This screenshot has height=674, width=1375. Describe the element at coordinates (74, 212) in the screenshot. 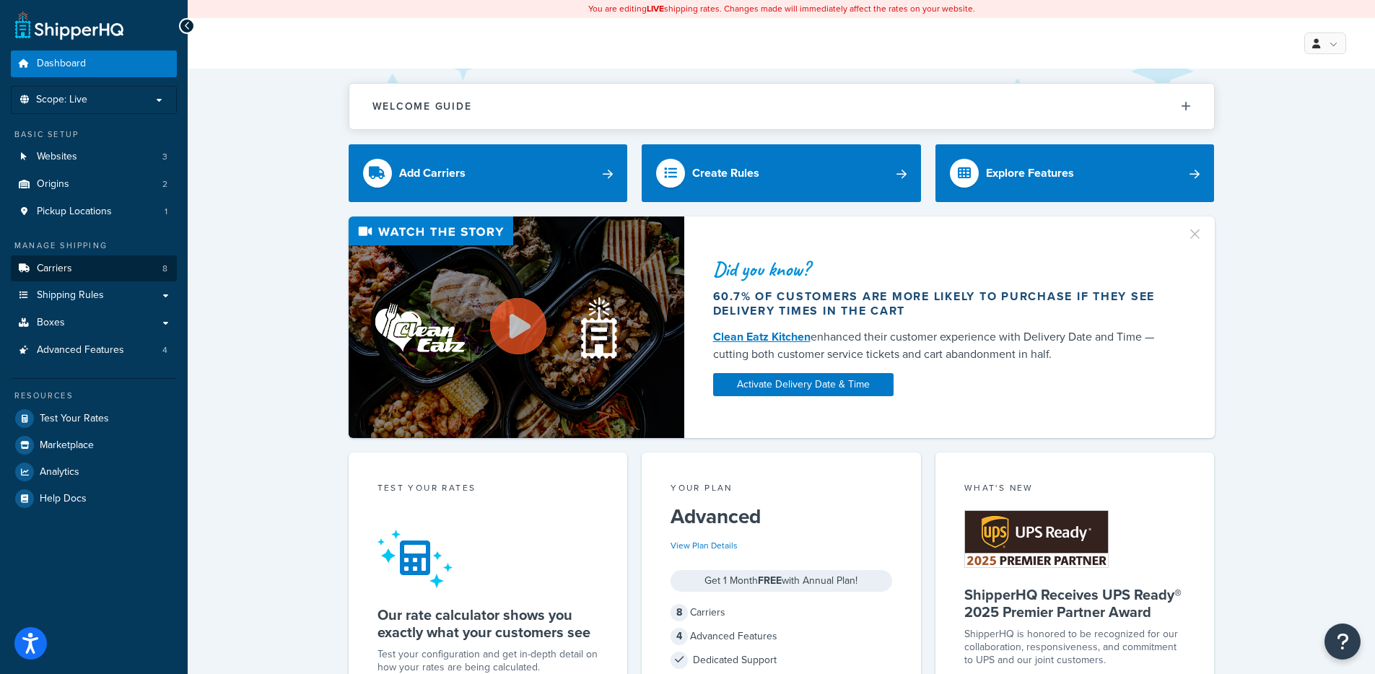

I see `span: Pickup Locations` at that location.